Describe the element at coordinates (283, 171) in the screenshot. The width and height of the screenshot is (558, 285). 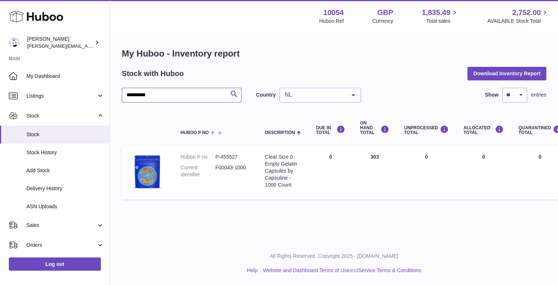
I see `div: Clear Size 0 Empty Gelatin Capsules by Capsuline - 1000 Count` at that location.